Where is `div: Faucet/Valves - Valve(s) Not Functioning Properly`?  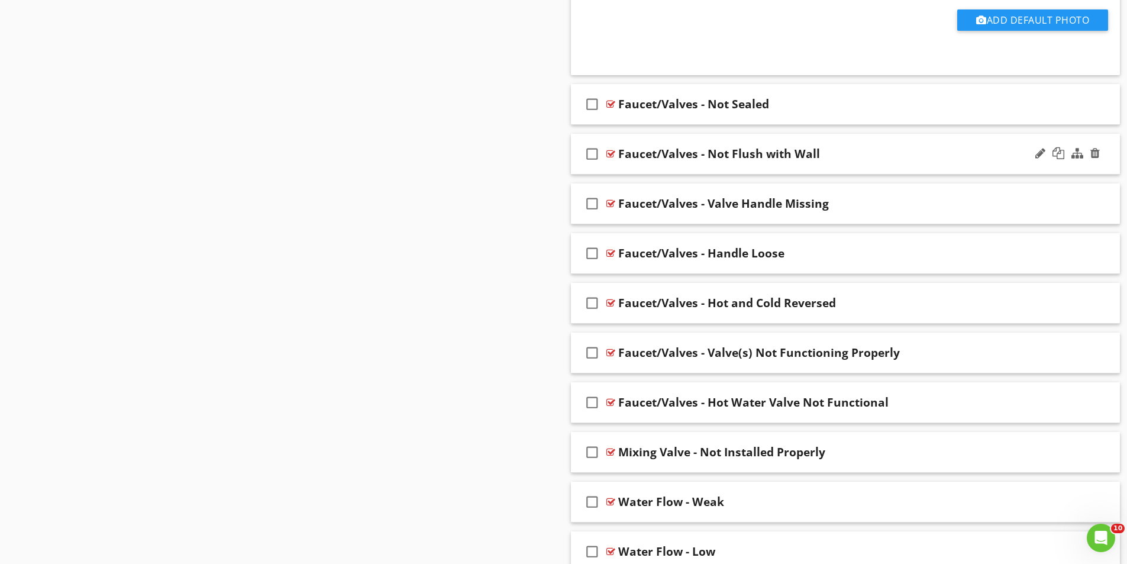
div: Faucet/Valves - Valve(s) Not Functioning Properly is located at coordinates (759, 353).